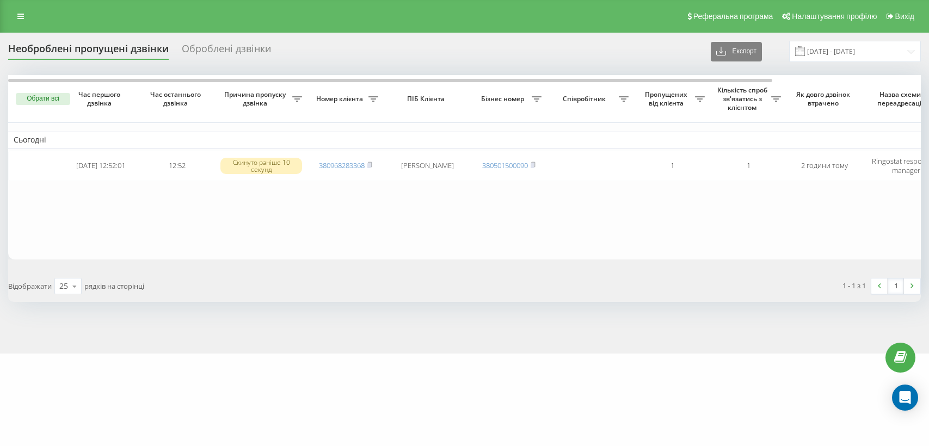 Image resolution: width=929 pixels, height=446 pixels. What do you see at coordinates (88, 51) in the screenshot?
I see `div: Необроблені пропущені дзвінки` at bounding box center [88, 51].